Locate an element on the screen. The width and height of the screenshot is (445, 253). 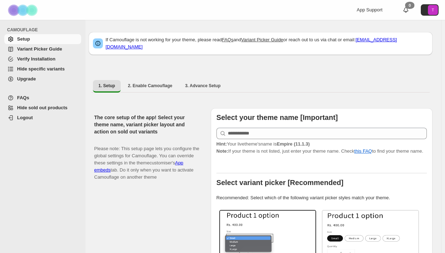
b: Select your theme name [Important] is located at coordinates (277, 118).